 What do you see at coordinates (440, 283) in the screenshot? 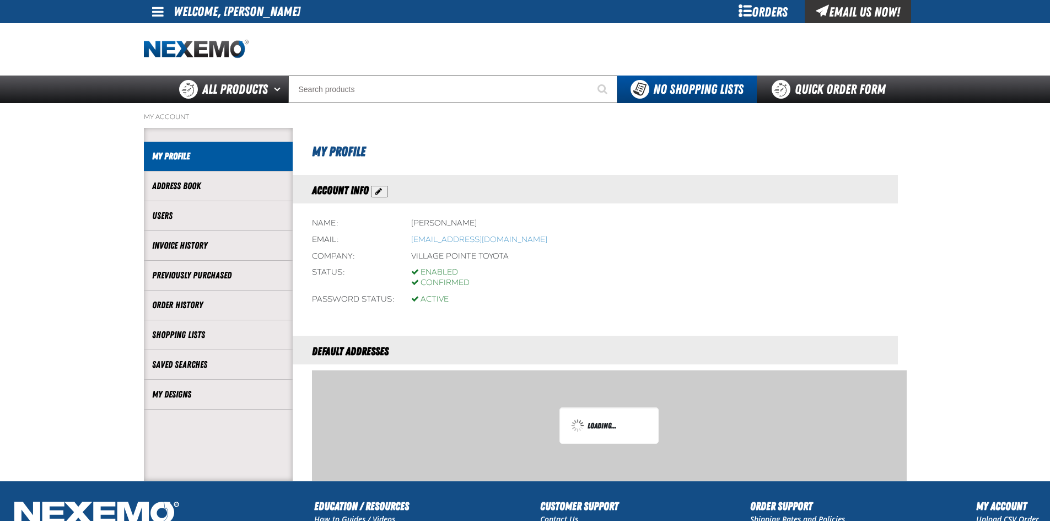
I see `div: Confirmed` at bounding box center [440, 283].